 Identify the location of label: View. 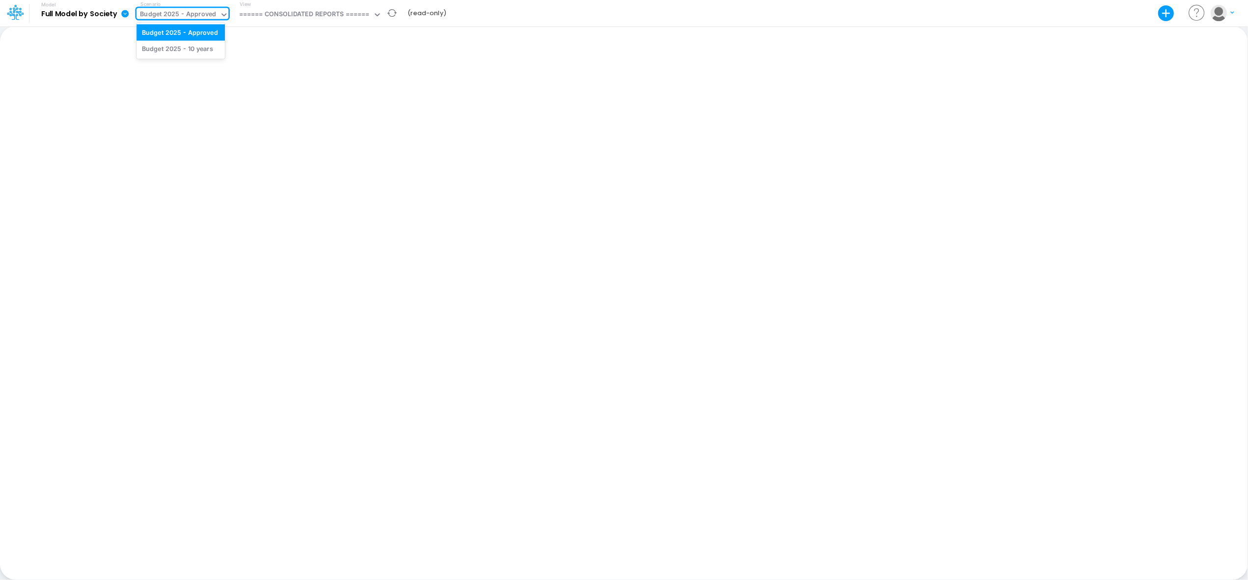
(245, 4).